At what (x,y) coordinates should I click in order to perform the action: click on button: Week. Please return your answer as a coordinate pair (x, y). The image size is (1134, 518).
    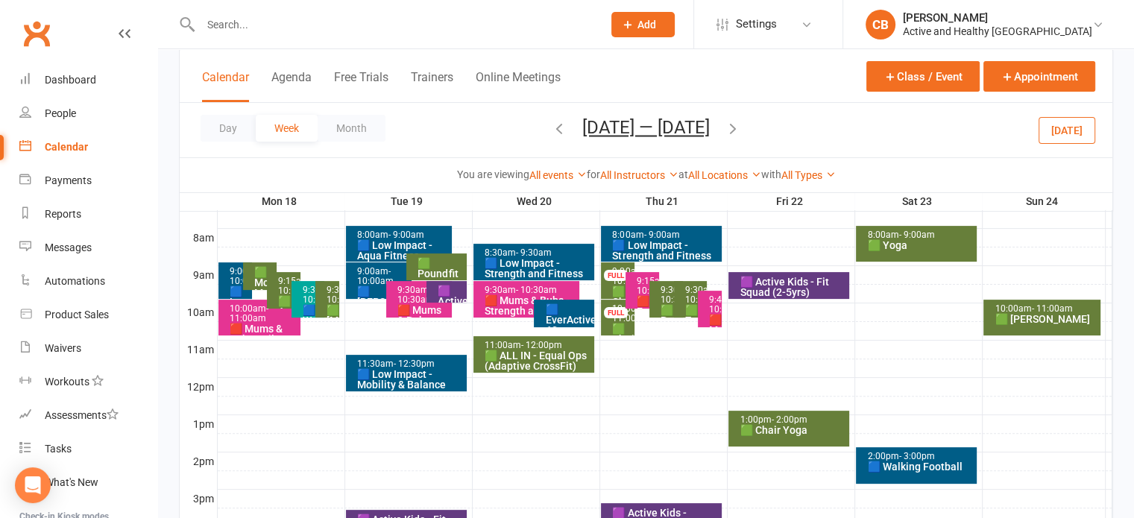
    Looking at the image, I should click on (286, 128).